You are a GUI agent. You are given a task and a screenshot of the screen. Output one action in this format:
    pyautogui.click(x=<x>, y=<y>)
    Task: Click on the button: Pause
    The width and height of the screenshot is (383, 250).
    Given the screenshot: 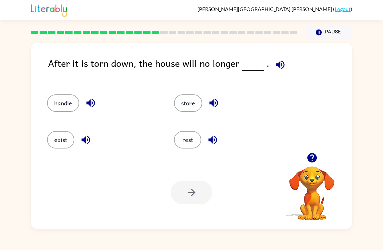 What is the action you would take?
    pyautogui.click(x=329, y=32)
    